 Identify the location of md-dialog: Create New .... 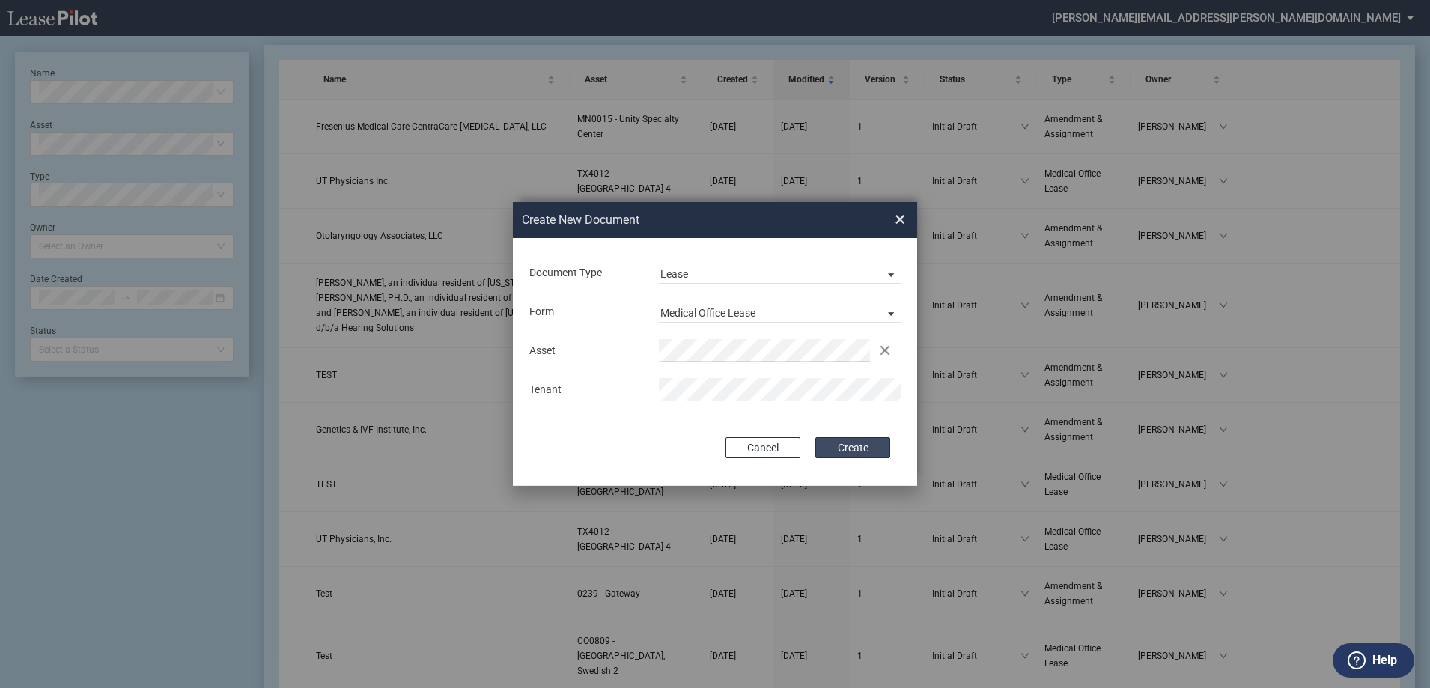
(715, 344).